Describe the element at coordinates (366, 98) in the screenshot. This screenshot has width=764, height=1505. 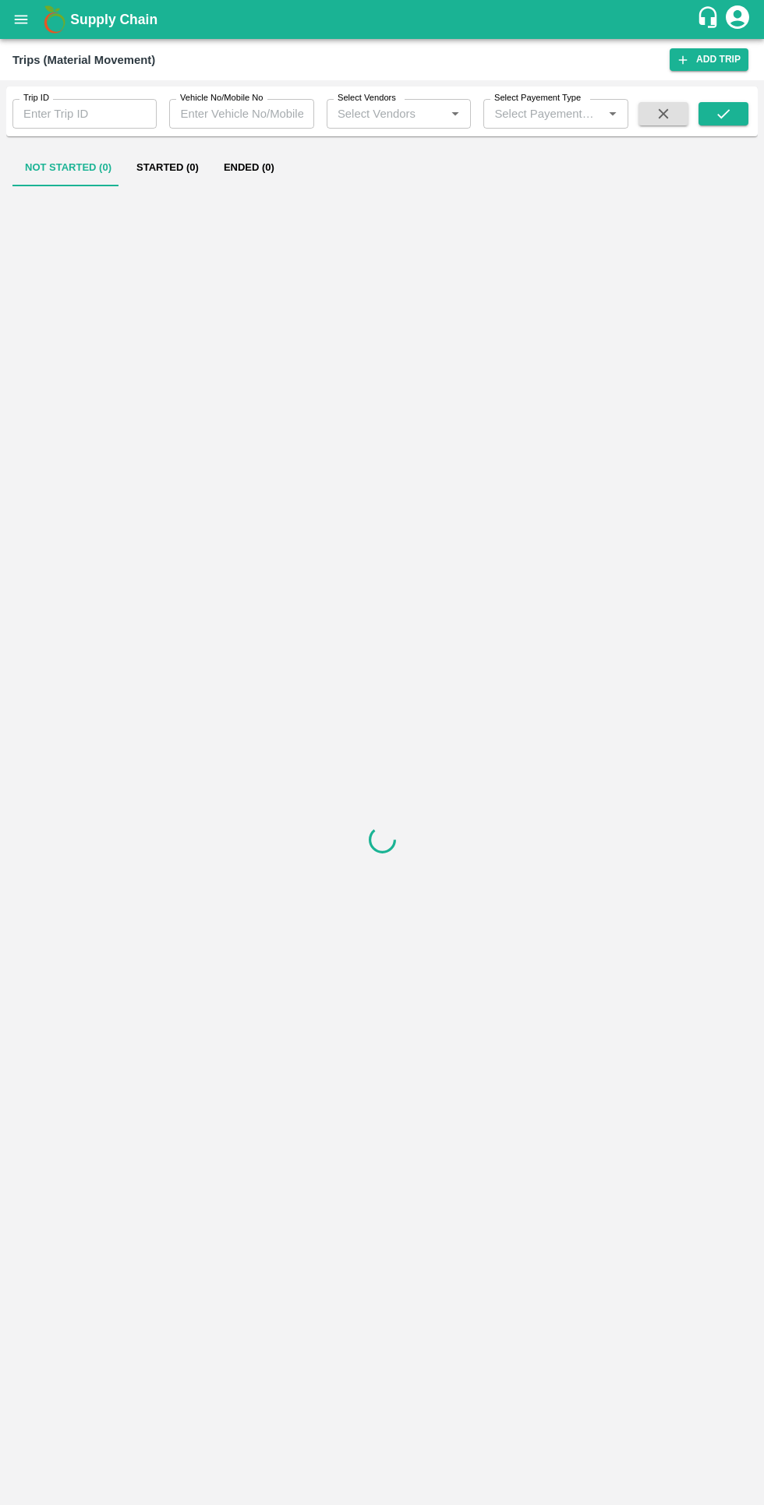
I see `label: Select Vendors` at that location.